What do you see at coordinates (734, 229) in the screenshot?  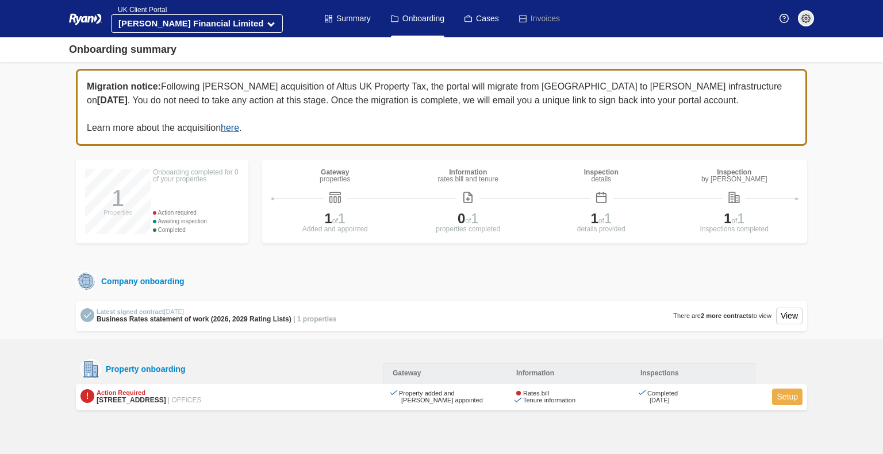 I see `div: Inspections completed` at bounding box center [734, 229].